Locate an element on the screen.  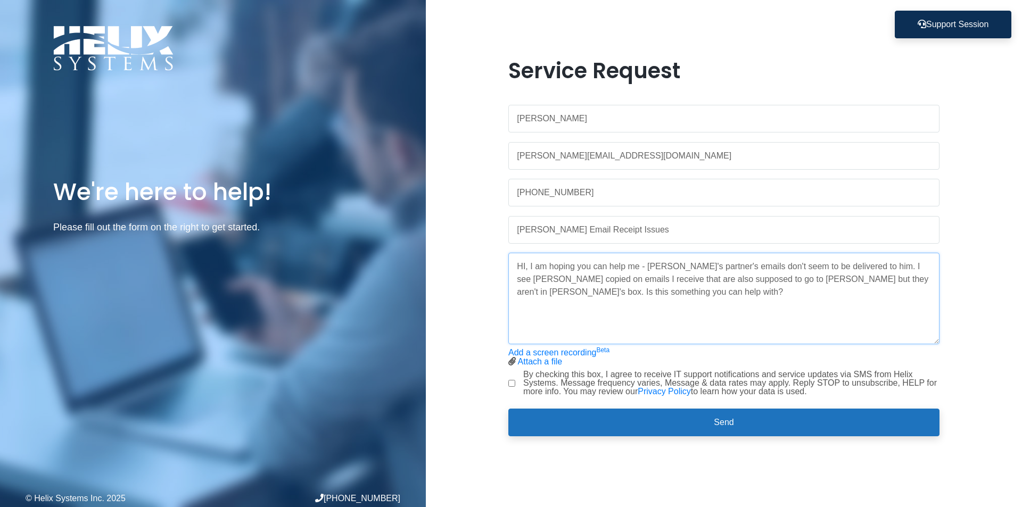
a: Add a screen recordingBeta is located at coordinates (559, 352).